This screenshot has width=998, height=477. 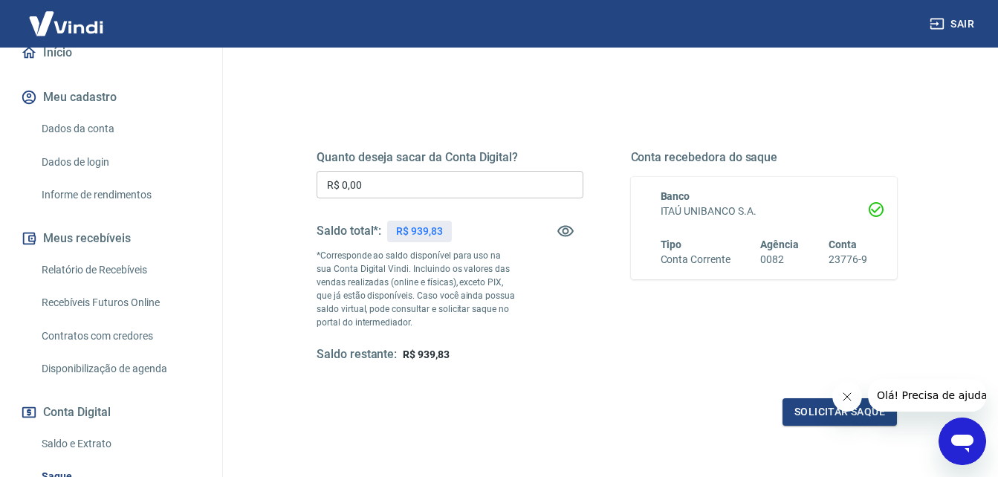 What do you see at coordinates (675, 196) in the screenshot?
I see `span: Banco` at bounding box center [675, 196].